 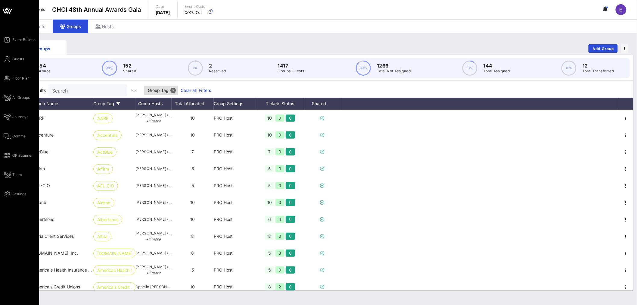 I want to click on p: 144, so click(x=497, y=66).